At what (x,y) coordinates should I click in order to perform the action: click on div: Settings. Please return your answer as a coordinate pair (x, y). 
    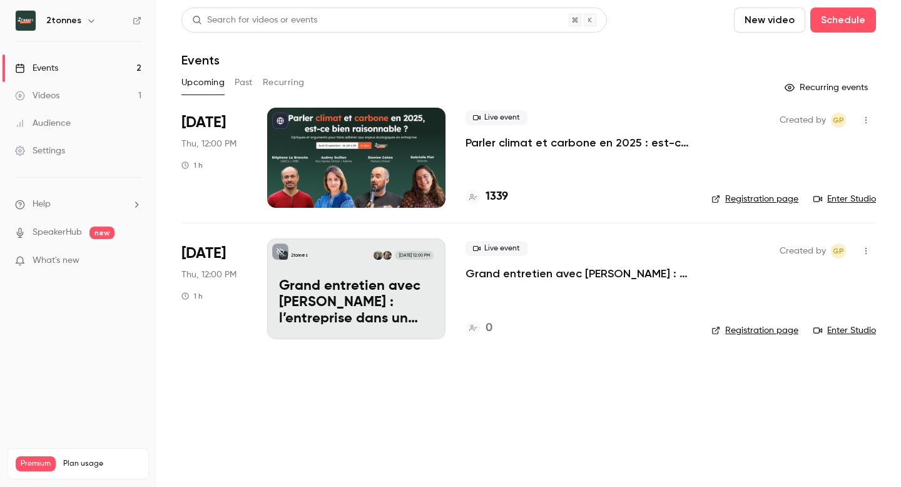
    Looking at the image, I should click on (40, 151).